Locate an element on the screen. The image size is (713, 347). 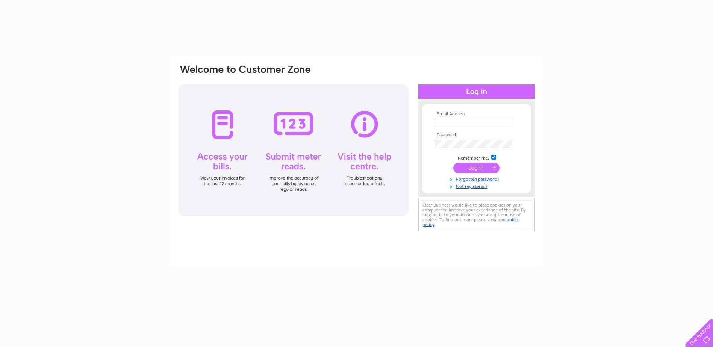
input: Submit is located at coordinates (476, 168).